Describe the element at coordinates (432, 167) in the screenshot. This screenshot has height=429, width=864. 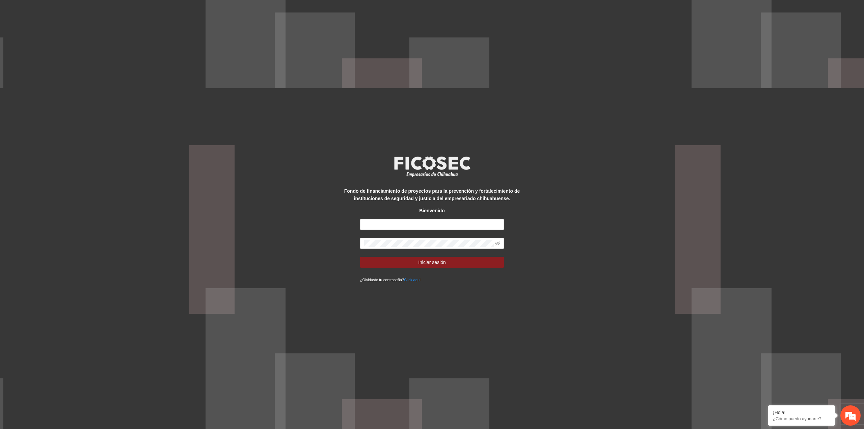
I see `img: logo` at that location.